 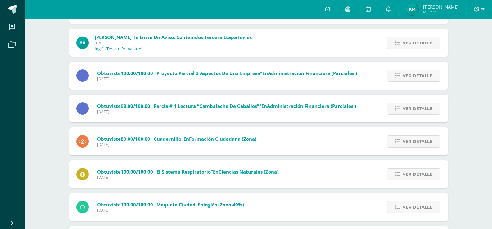 What do you see at coordinates (441, 12) in the screenshot?
I see `span: Mi Perfil` at bounding box center [441, 12].